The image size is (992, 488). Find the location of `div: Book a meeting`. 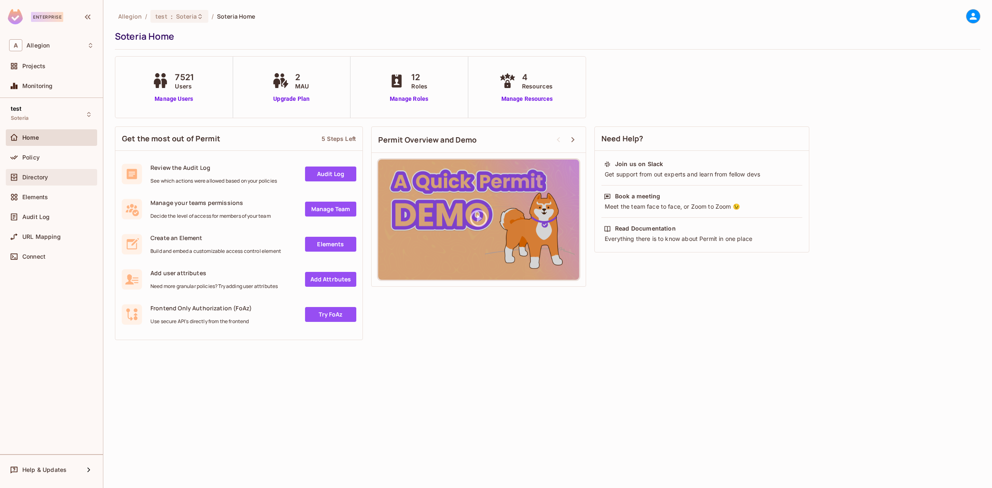

div: Book a meeting is located at coordinates (638, 196).